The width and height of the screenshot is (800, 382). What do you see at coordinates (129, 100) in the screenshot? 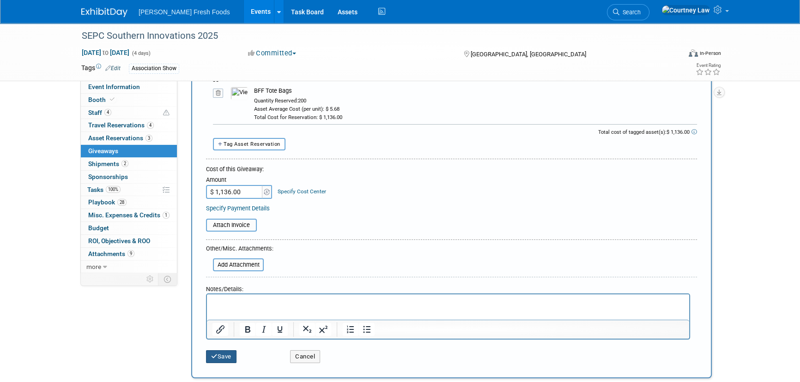
I see `a: Booth` at bounding box center [129, 100].